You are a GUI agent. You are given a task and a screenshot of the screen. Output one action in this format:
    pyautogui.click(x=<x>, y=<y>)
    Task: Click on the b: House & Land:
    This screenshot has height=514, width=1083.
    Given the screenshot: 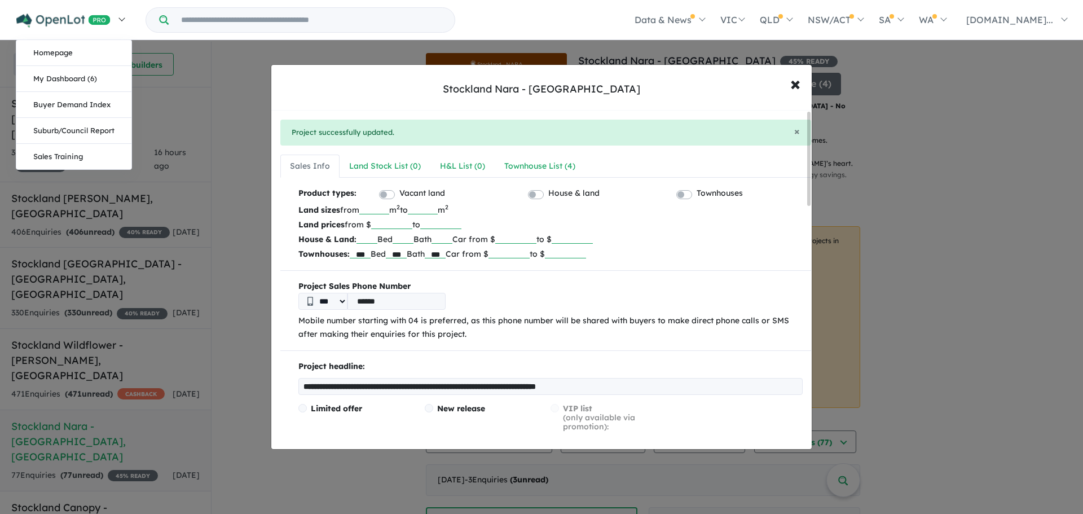 What is the action you would take?
    pyautogui.click(x=327, y=239)
    